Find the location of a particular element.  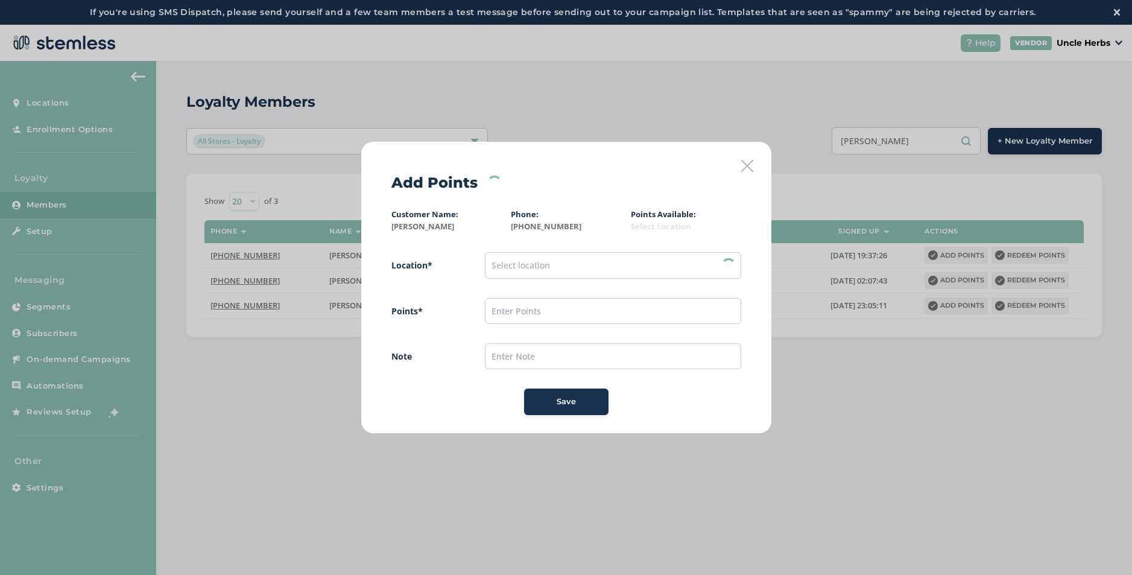

input: Enter Note is located at coordinates (613, 356).